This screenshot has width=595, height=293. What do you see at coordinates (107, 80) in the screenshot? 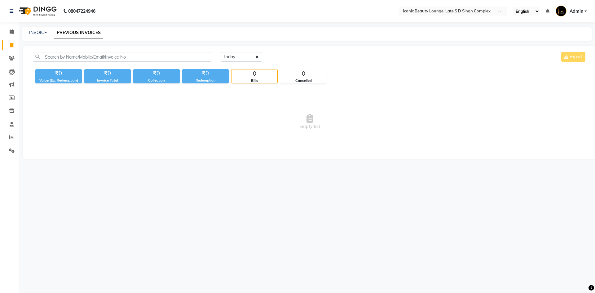
I see `div: Invoice Total` at bounding box center [107, 80].